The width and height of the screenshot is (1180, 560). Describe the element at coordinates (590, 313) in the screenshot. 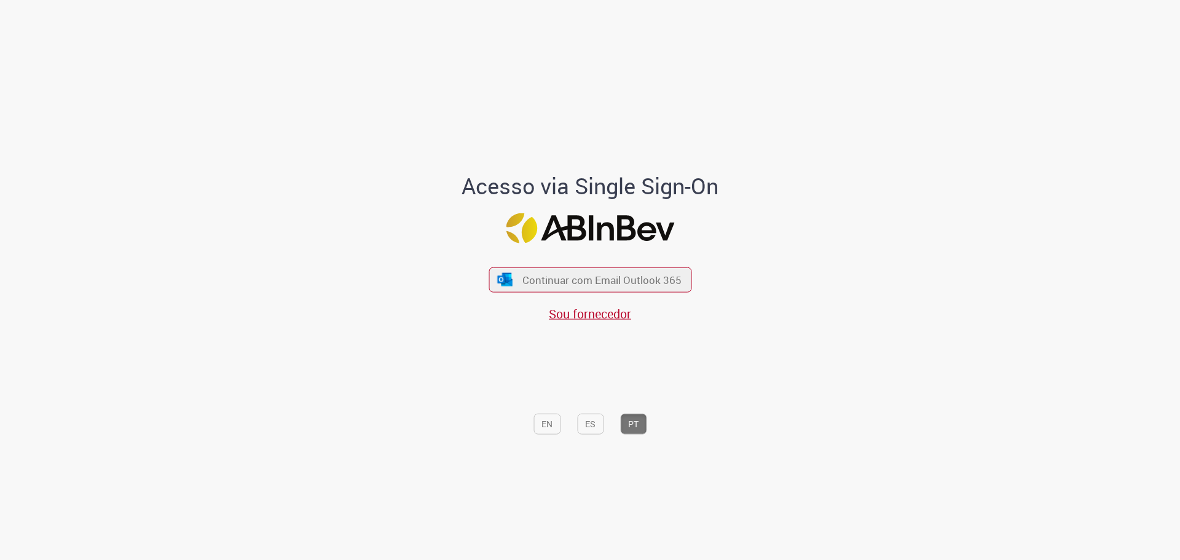

I see `span: Sou fornecedor` at that location.